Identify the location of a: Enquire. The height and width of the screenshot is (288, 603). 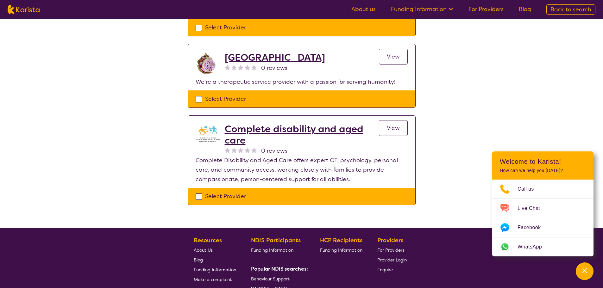
(392, 269).